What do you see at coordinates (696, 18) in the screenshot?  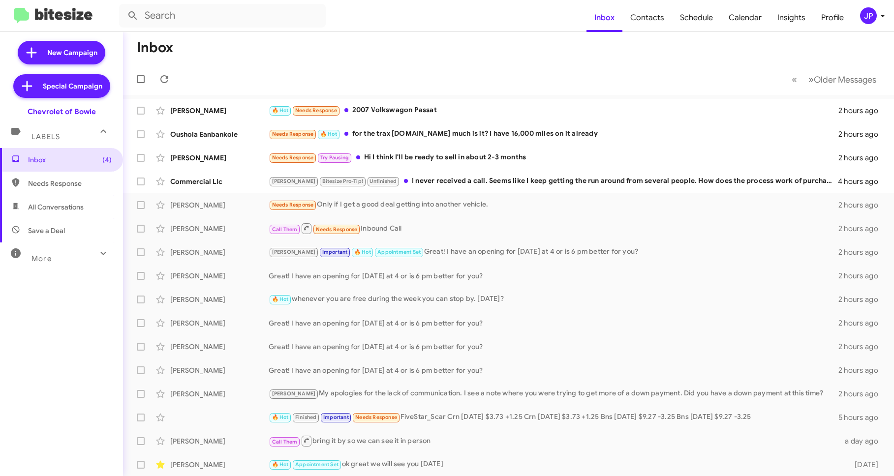 I see `a: Schedule` at bounding box center [696, 18].